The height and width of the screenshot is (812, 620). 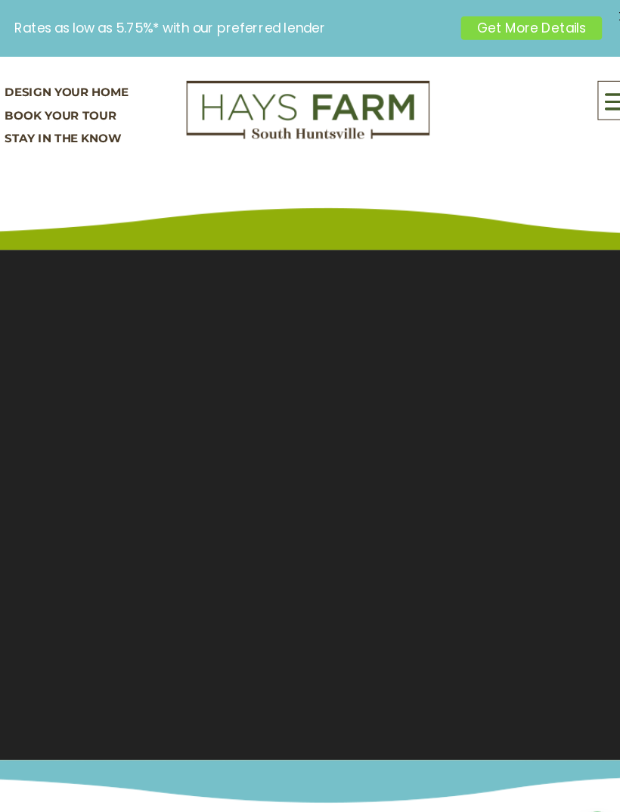 What do you see at coordinates (86, 86) in the screenshot?
I see `span: DESIGN YOUR HOME` at bounding box center [86, 86].